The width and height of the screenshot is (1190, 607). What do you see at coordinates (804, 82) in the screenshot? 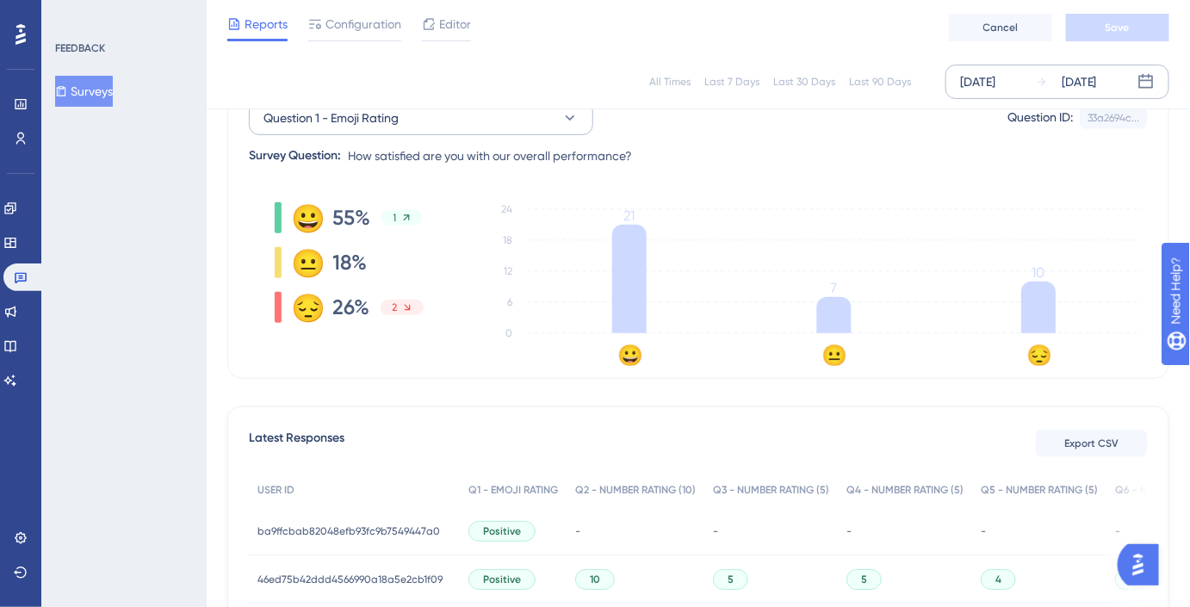
I see `div: Last 30 Days` at bounding box center [804, 82].